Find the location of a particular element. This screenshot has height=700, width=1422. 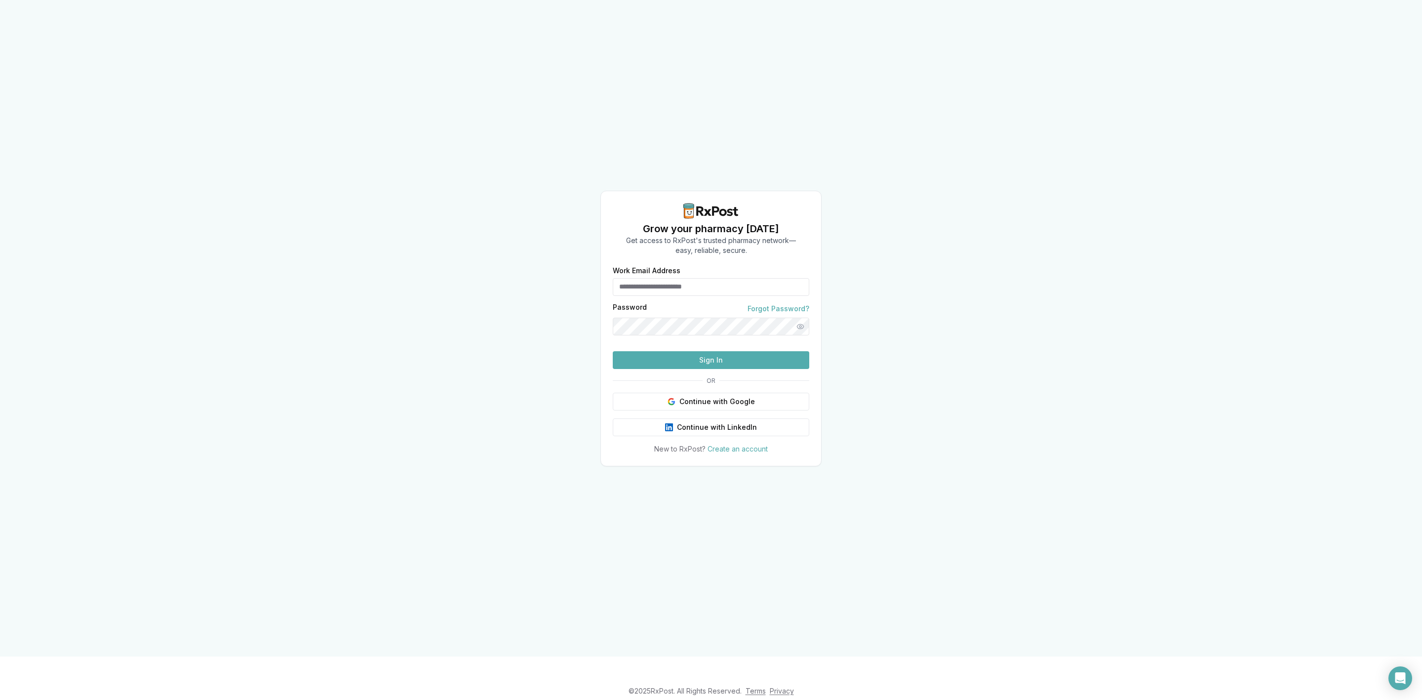

p: Get access to RxPost's trusted pharmacy network— easy, reliable, secure. is located at coordinates (711, 245).